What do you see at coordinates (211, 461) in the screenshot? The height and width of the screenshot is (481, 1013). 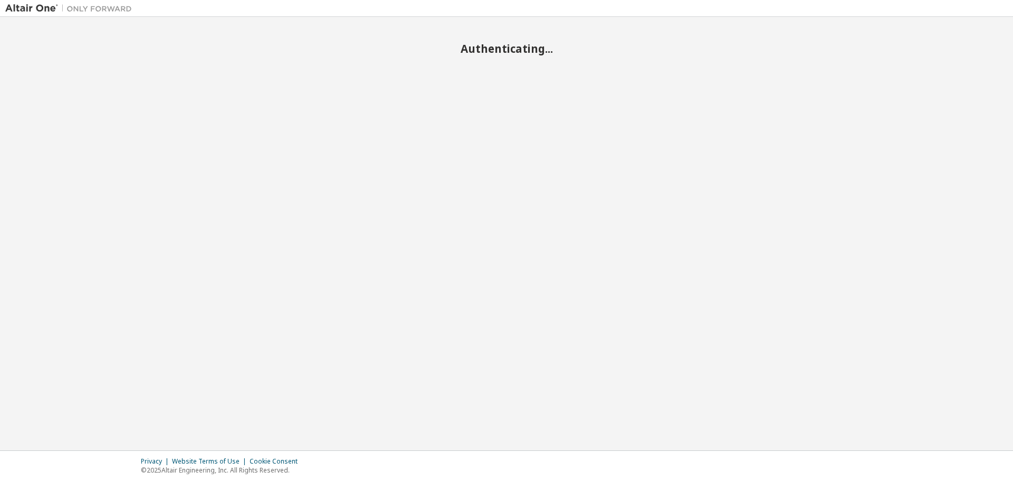 I see `div: Website Terms of Use` at bounding box center [211, 461].